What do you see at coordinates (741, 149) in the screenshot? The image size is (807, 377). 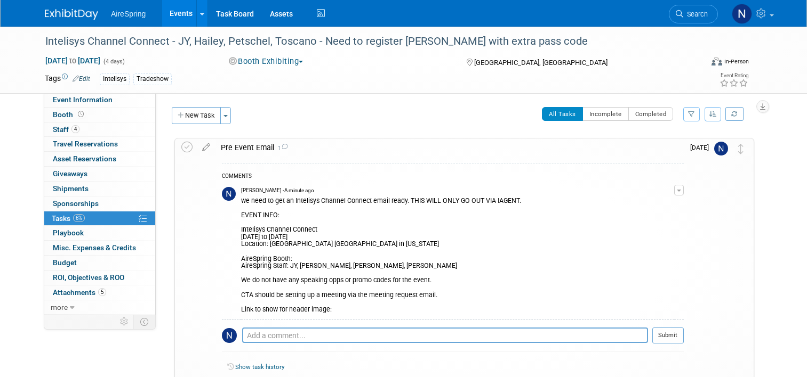 I see `i: Move task` at bounding box center [741, 149].